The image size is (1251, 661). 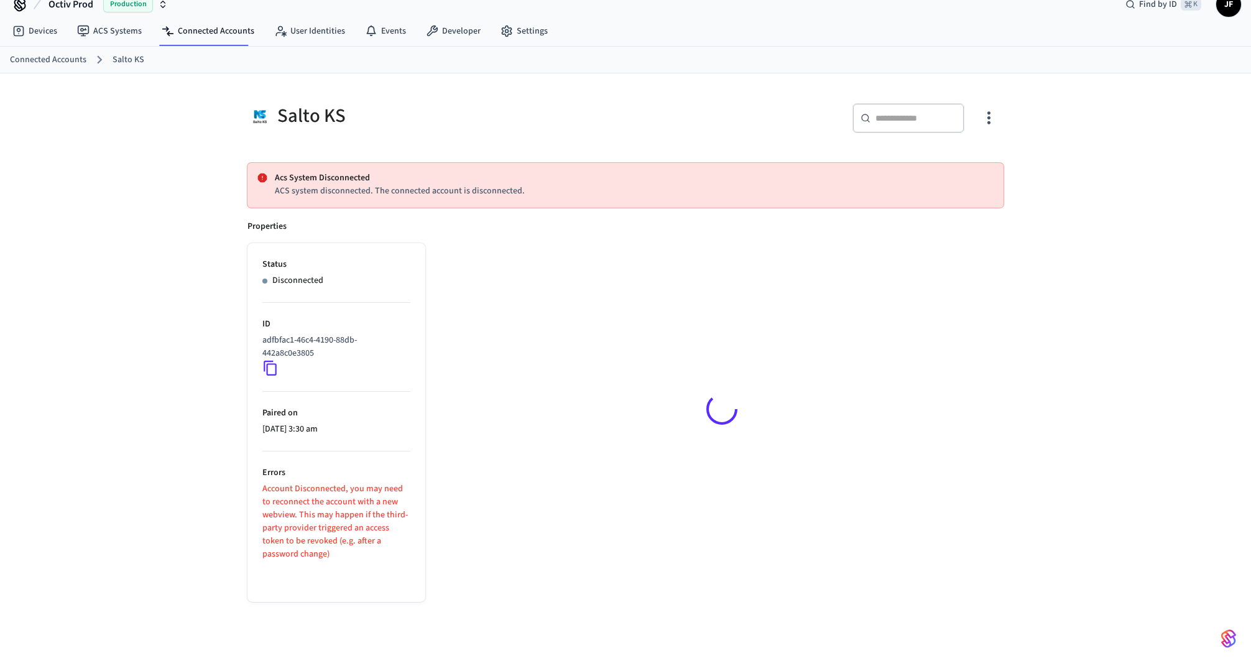 What do you see at coordinates (298, 280) in the screenshot?
I see `p: Disconnected` at bounding box center [298, 280].